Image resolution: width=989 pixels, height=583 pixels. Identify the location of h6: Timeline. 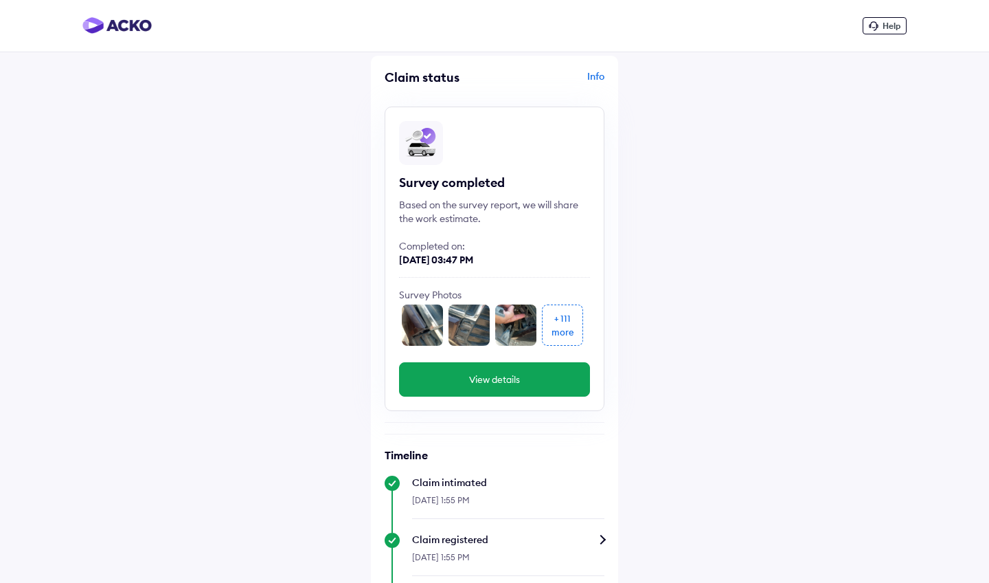
(495, 455).